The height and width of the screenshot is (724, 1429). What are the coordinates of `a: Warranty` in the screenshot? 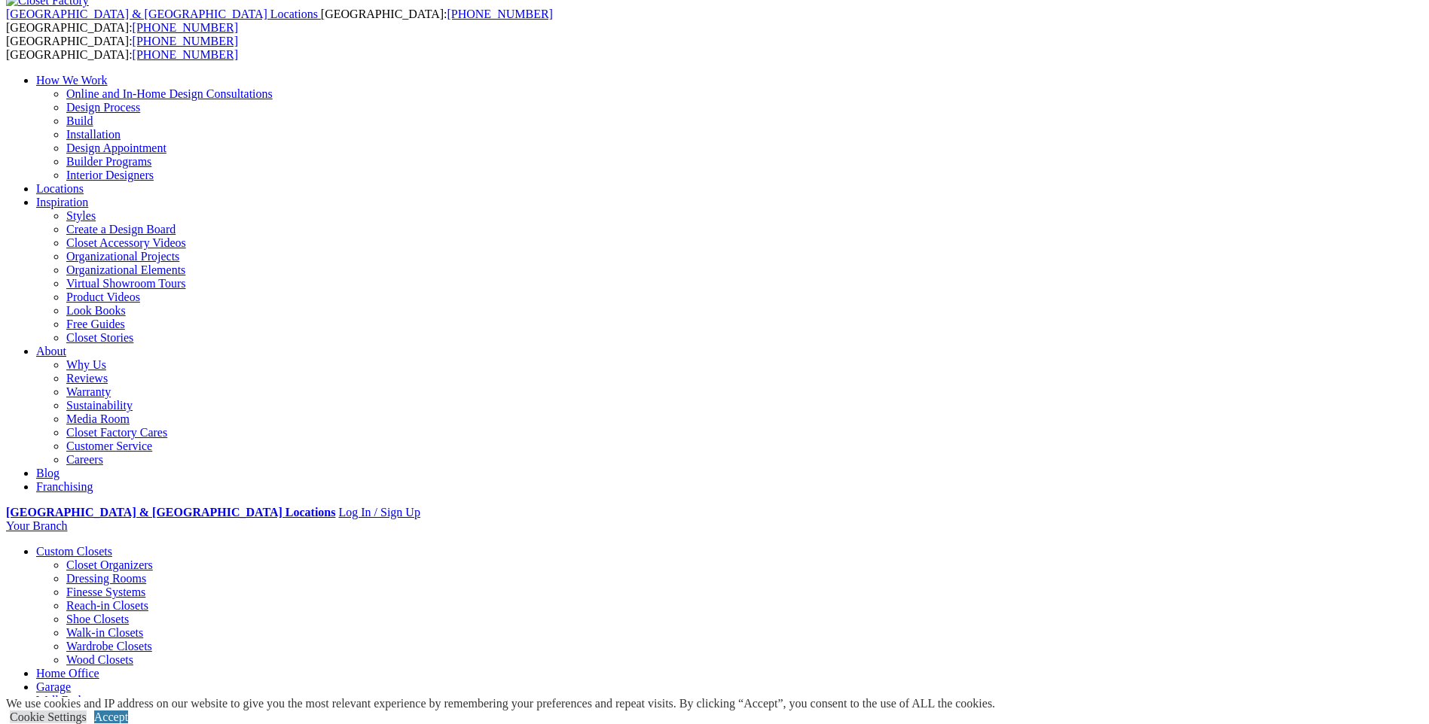 It's located at (88, 392).